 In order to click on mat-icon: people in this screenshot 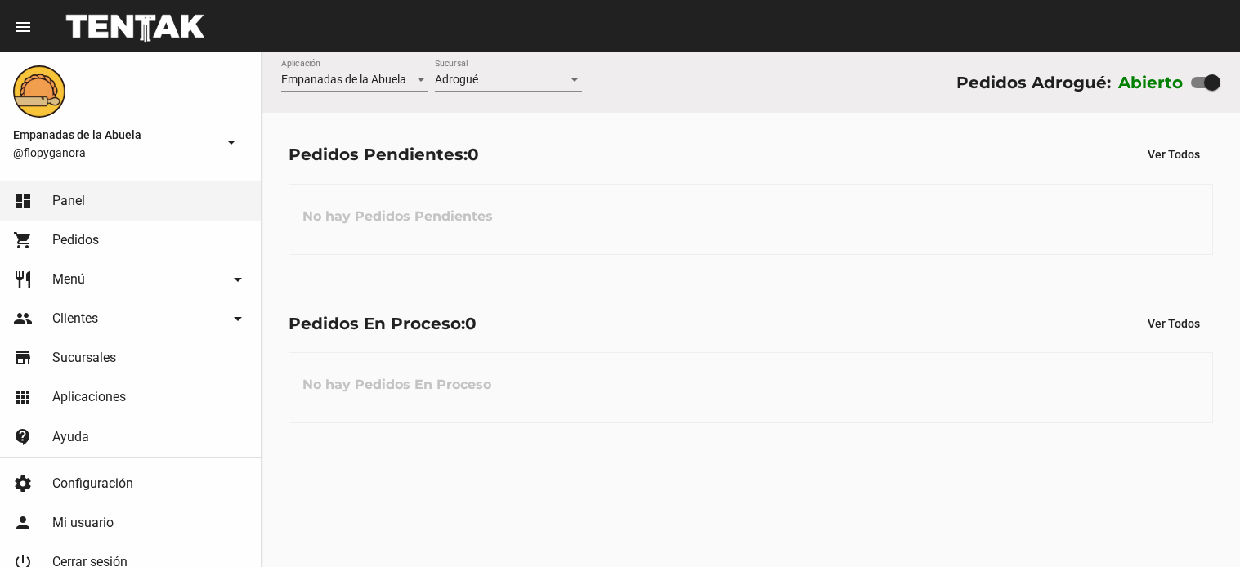, I will do `click(23, 319)`.